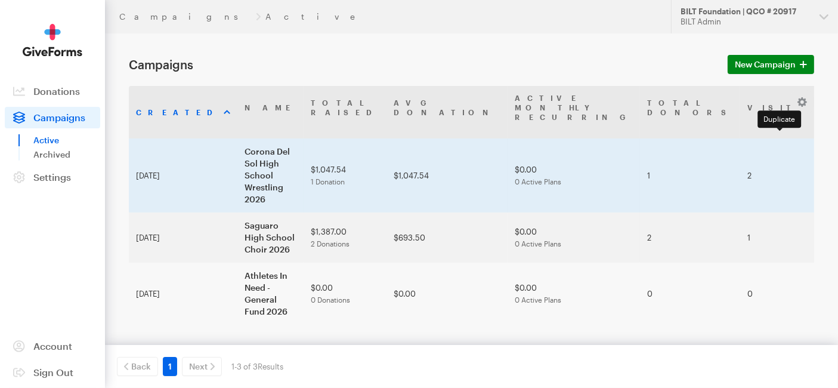 This screenshot has width=838, height=388. Describe the element at coordinates (59, 117) in the screenshot. I see `span: Campaigns` at that location.